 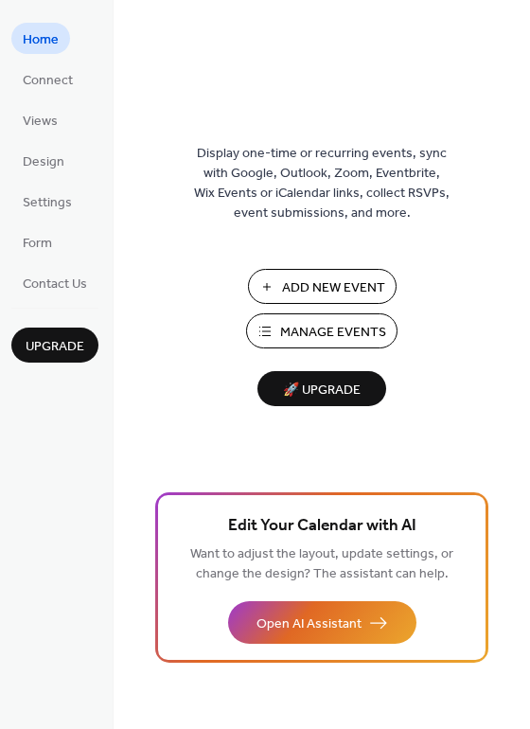 What do you see at coordinates (44, 162) in the screenshot?
I see `span: Design` at bounding box center [44, 162].